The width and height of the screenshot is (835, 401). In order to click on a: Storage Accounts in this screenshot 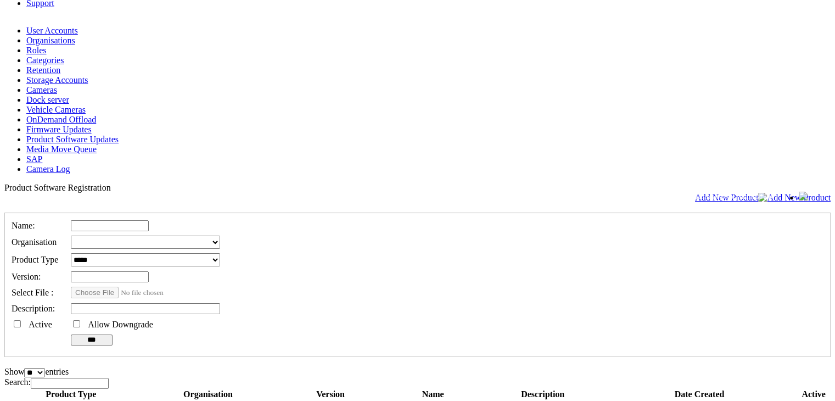, I will do `click(57, 80)`.